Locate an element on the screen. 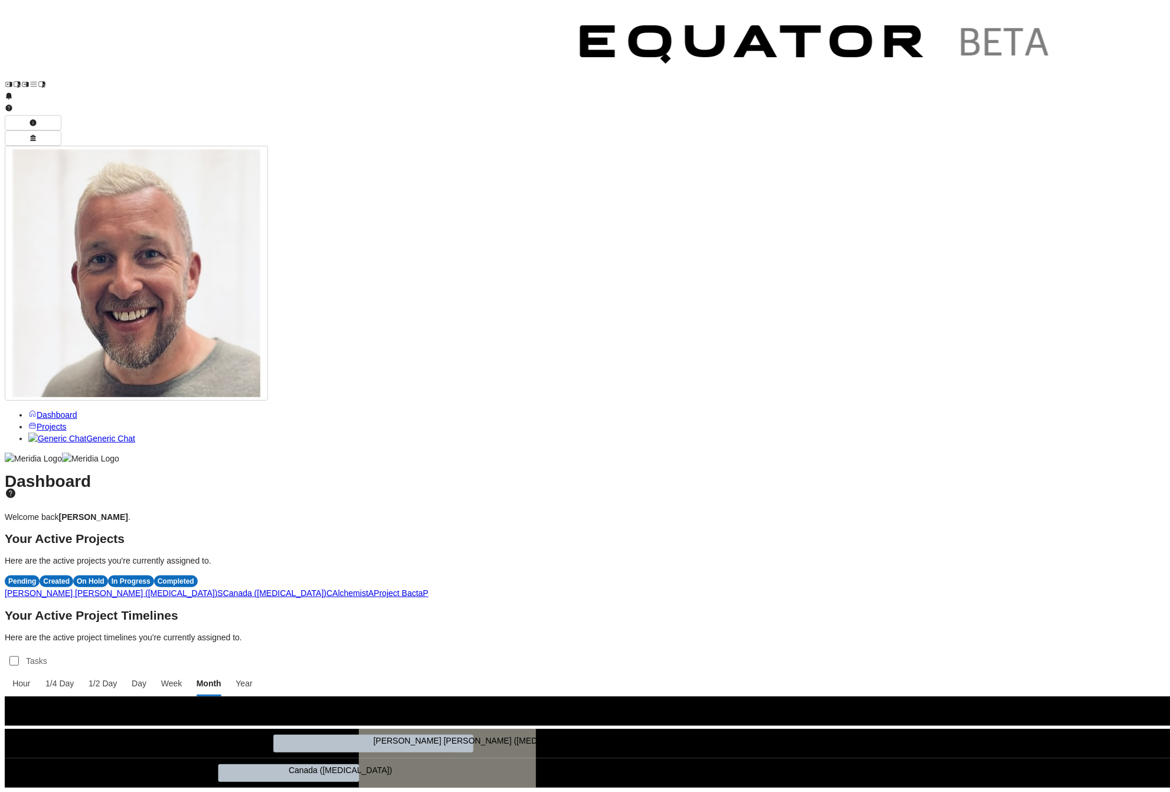 The width and height of the screenshot is (1170, 792). text: June is located at coordinates (102, 717).